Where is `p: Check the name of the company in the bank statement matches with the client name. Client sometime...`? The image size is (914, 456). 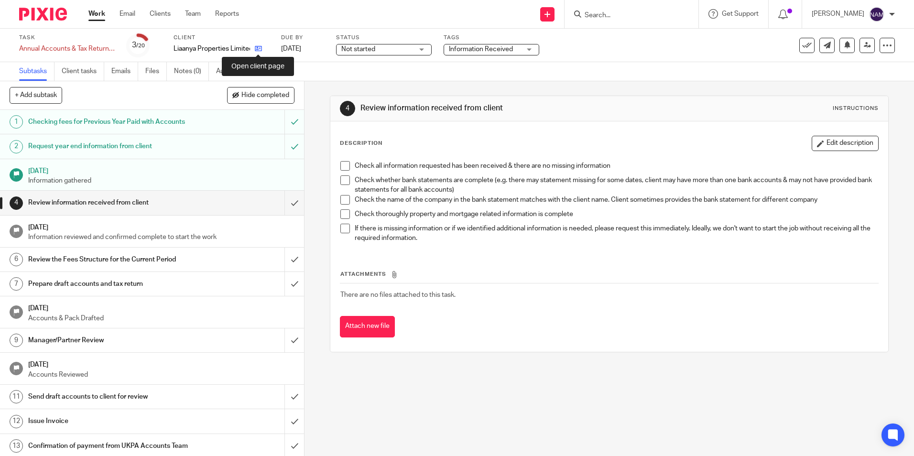 p: Check the name of the company in the bank statement matches with the client name. Client sometime... is located at coordinates (616, 200).